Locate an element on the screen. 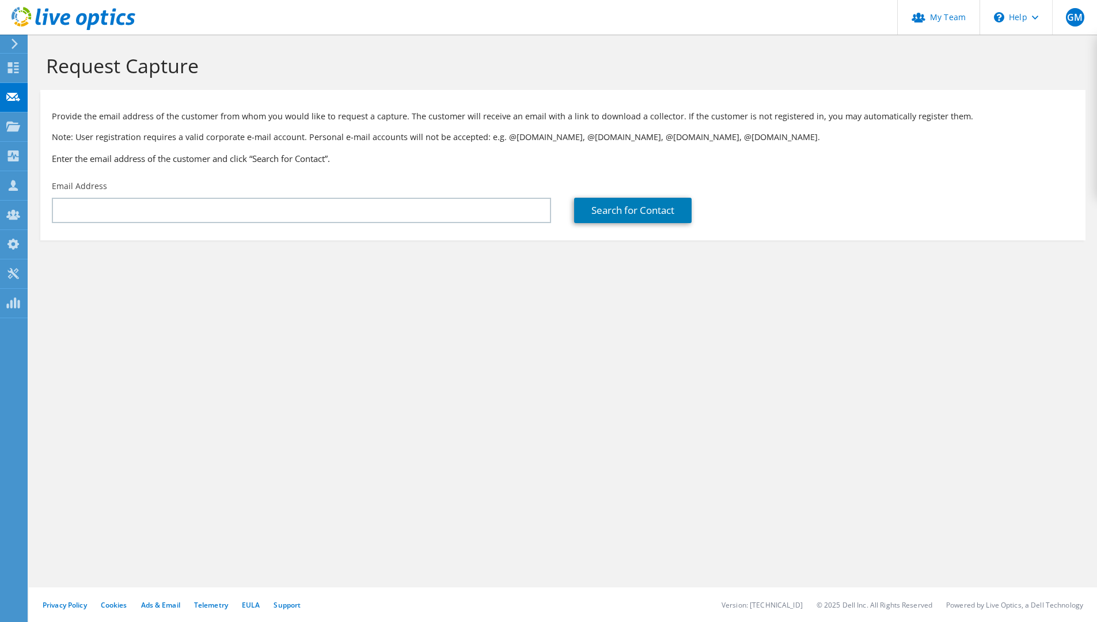 Image resolution: width=1097 pixels, height=622 pixels. h3: Enter the email address of the customer and click “Search for Contact”. is located at coordinates (563, 158).